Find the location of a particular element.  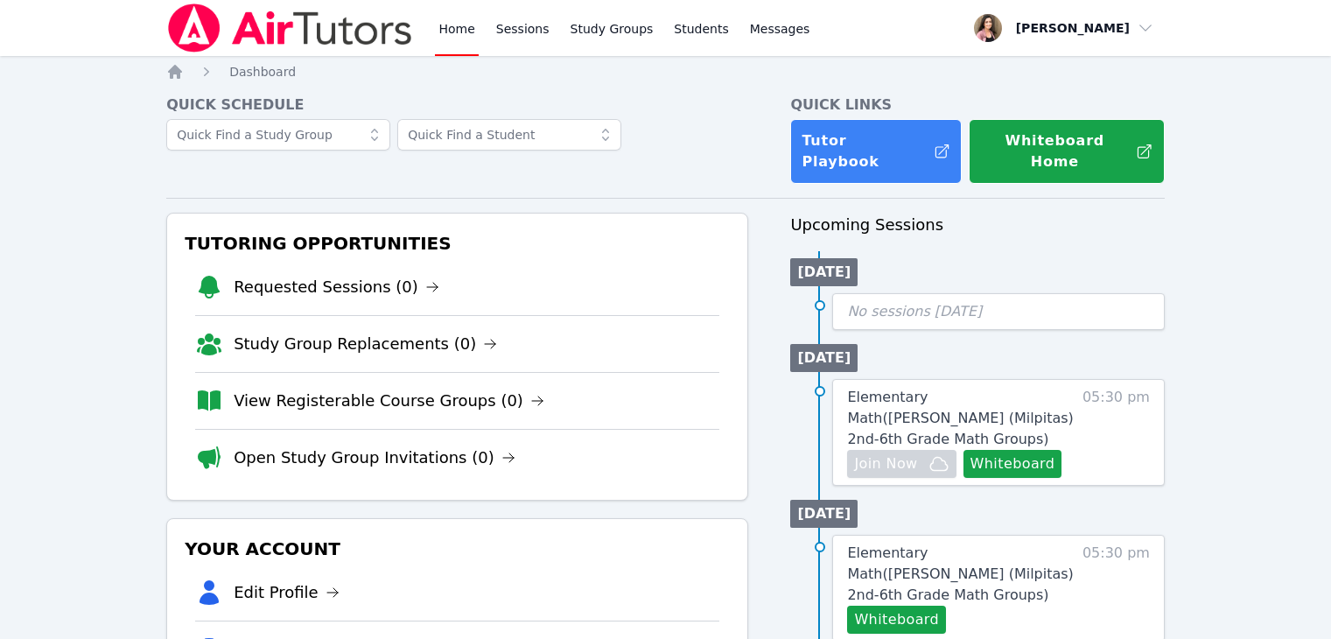

h4: Quick Schedule is located at coordinates (457, 105).